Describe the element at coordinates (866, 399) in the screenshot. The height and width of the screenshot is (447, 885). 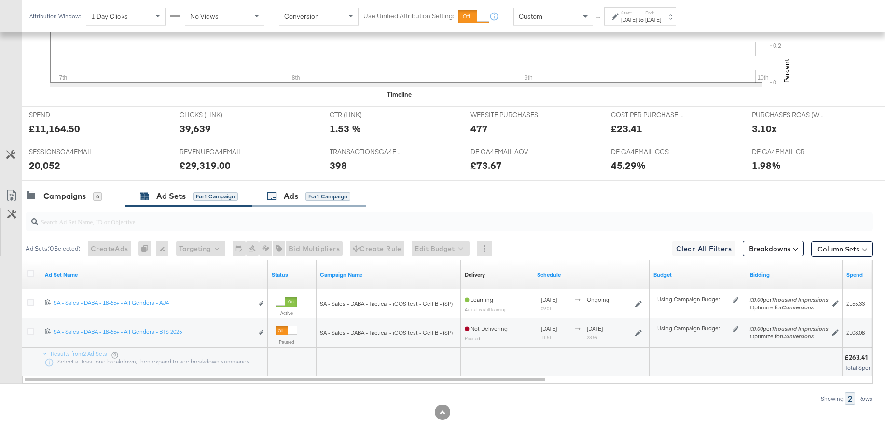
I see `div: Rows` at that location.